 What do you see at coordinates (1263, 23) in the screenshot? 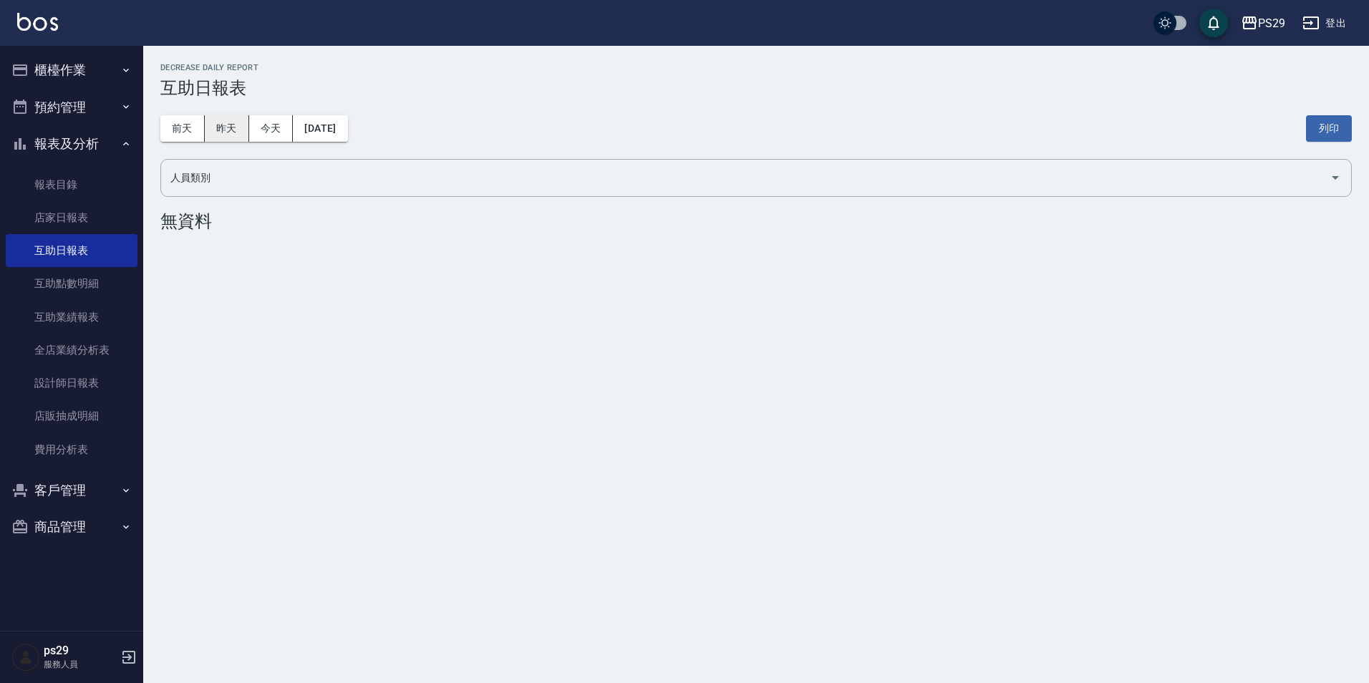
I see `button: PS29` at bounding box center [1263, 23].